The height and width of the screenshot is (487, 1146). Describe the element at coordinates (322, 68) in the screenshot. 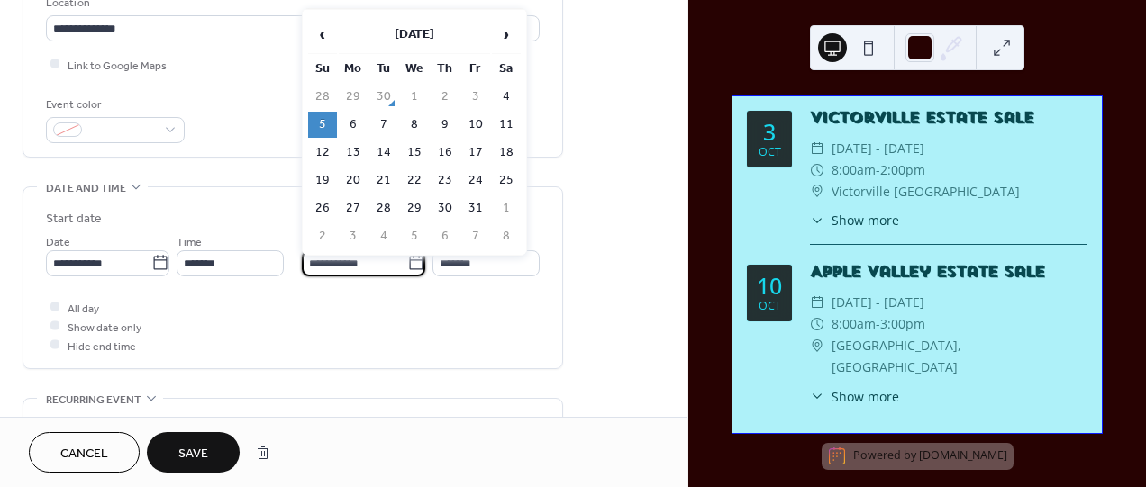

I see `th: Su` at that location.